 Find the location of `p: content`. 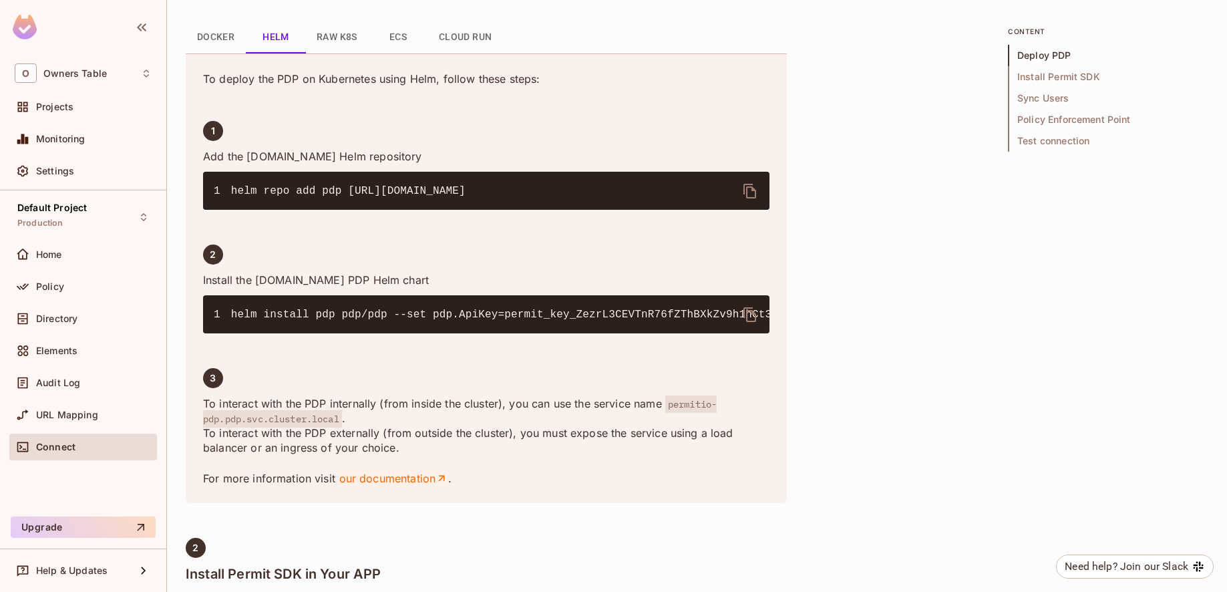

p: content is located at coordinates (1108, 31).